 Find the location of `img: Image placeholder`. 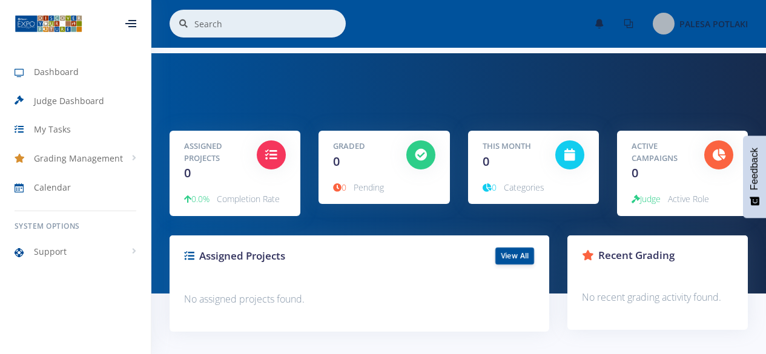

img: Image placeholder is located at coordinates (664, 24).